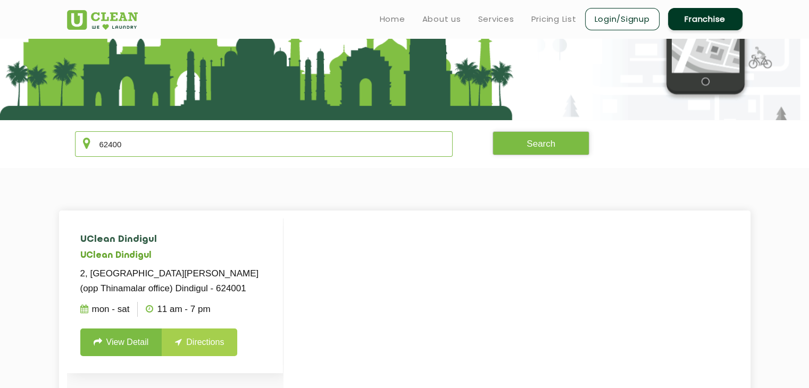 This screenshot has width=809, height=388. Describe the element at coordinates (393, 19) in the screenshot. I see `a: Home` at that location.